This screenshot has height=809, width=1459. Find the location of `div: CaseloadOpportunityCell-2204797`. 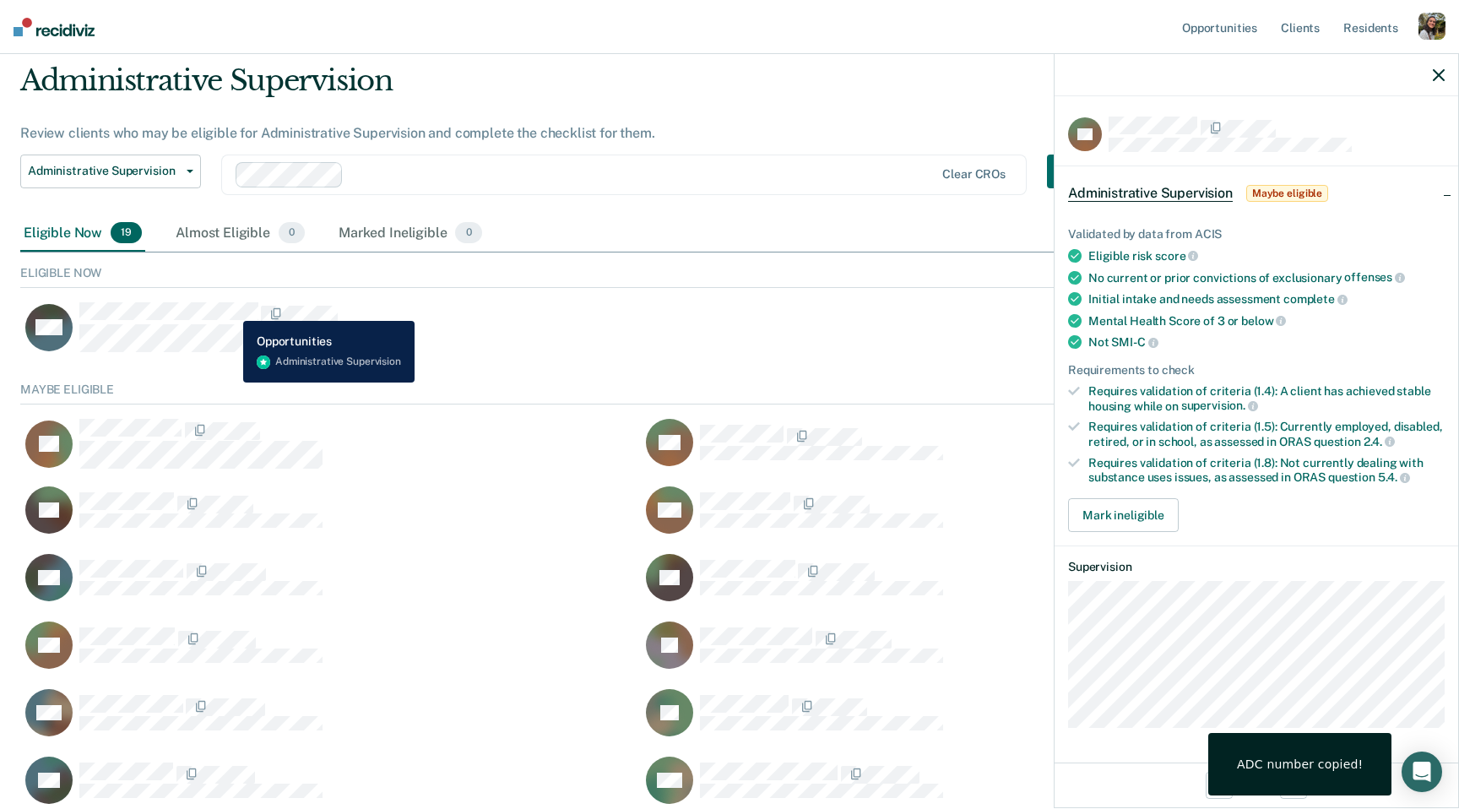

div: CaseloadOpportunityCell-2204797 is located at coordinates (951, 722).